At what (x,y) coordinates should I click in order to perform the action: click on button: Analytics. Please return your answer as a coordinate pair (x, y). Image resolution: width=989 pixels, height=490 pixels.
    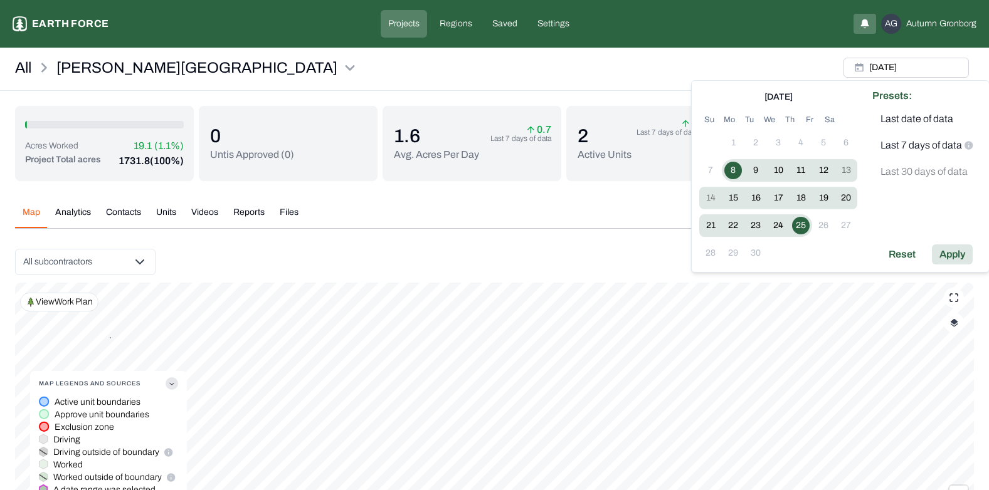
    Looking at the image, I should click on (73, 217).